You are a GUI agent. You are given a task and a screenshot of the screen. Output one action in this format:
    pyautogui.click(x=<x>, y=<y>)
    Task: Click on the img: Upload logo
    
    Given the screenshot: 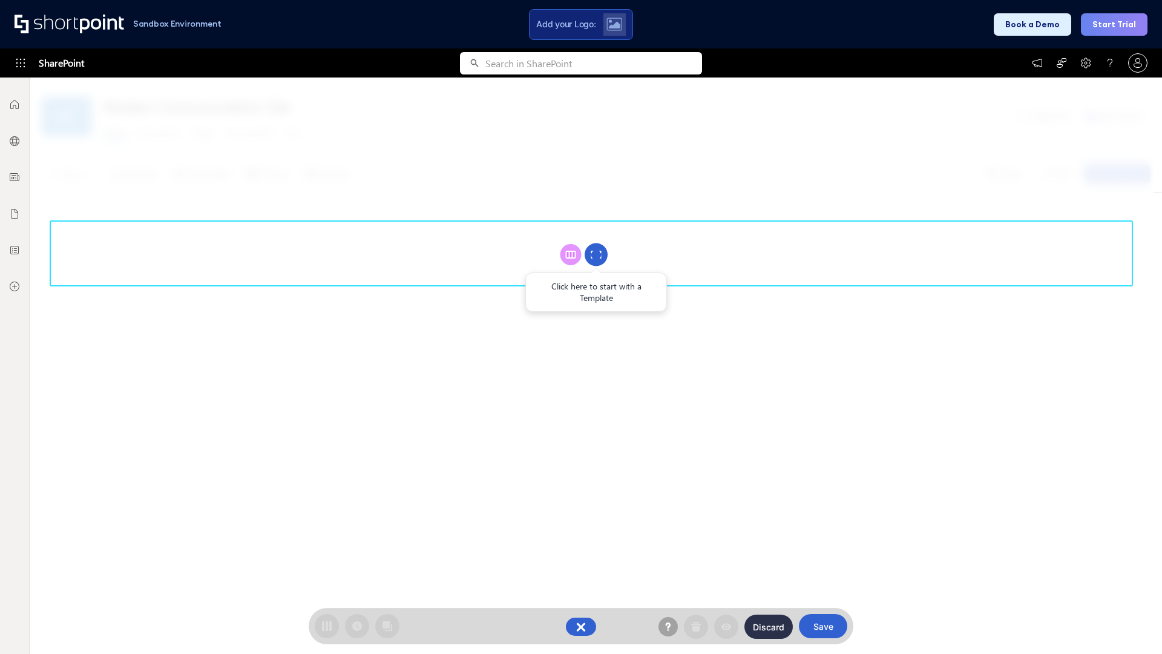 What is the action you would take?
    pyautogui.click(x=614, y=24)
    